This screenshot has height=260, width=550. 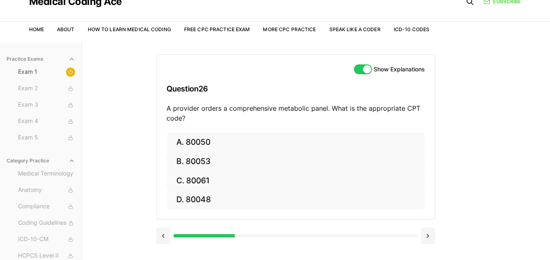 What do you see at coordinates (46, 105) in the screenshot?
I see `span: Exam 3` at bounding box center [46, 105].